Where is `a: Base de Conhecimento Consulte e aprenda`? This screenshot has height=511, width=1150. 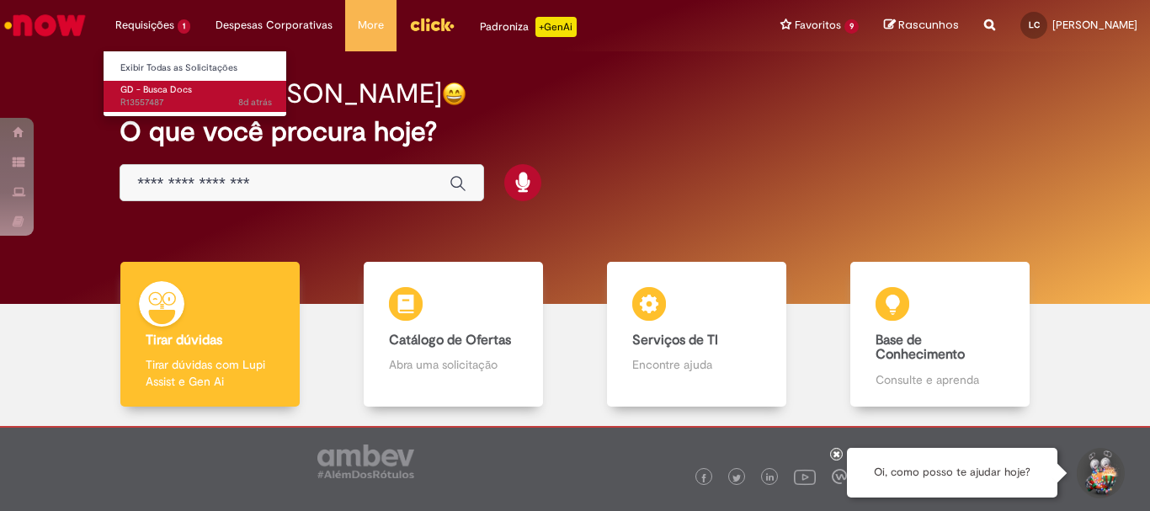
a: Base de Conhecimento Consulte e aprenda is located at coordinates (940, 334).